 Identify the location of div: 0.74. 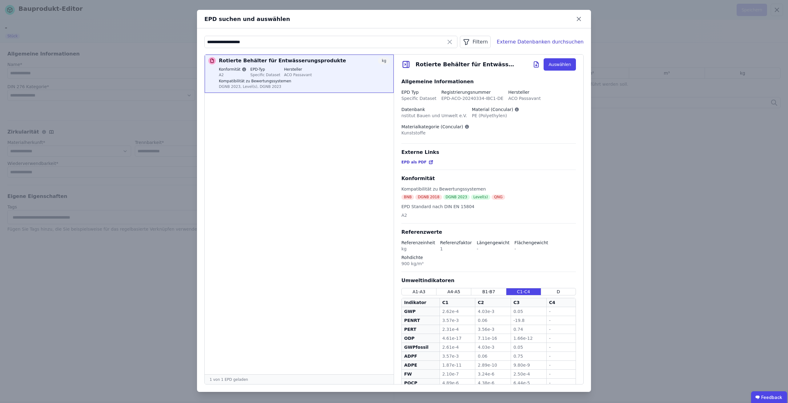
(529, 329).